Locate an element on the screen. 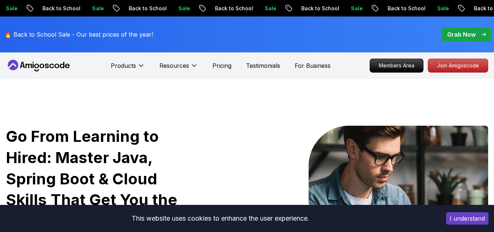 This screenshot has height=232, width=494. button: Accept cookies is located at coordinates (468, 218).